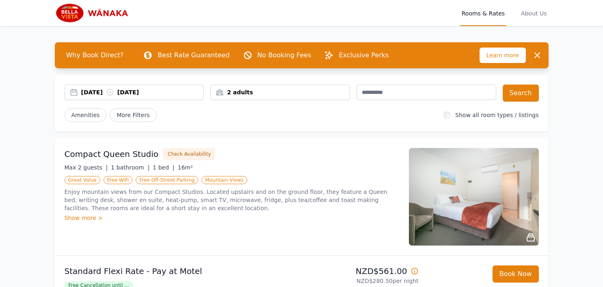 Image resolution: width=603 pixels, height=287 pixels. I want to click on button: Search, so click(520, 93).